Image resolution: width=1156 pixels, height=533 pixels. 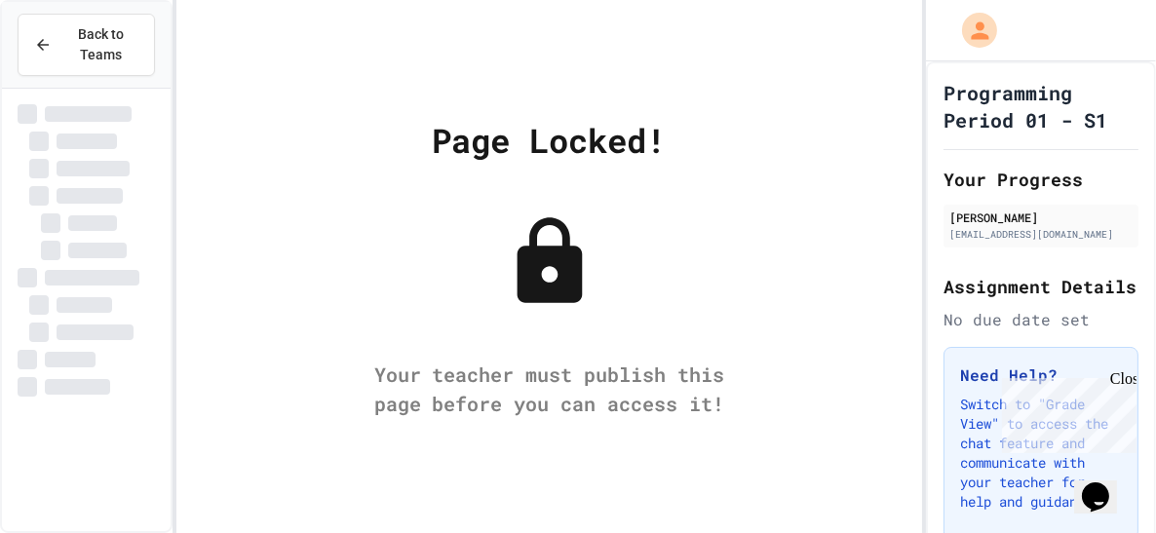 I want to click on h3: Need Help?, so click(x=1041, y=375).